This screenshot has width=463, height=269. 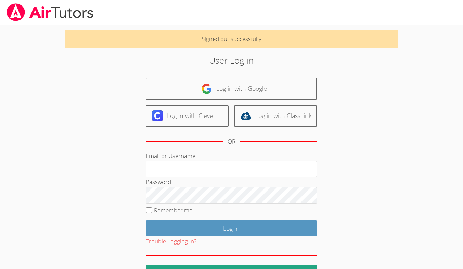 What do you see at coordinates (173, 210) in the screenshot?
I see `label: Remember me` at bounding box center [173, 210].